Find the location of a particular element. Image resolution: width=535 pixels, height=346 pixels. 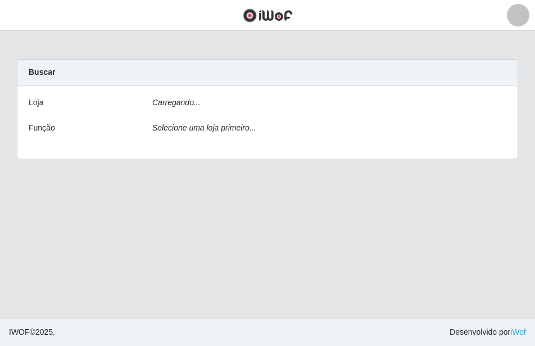

img: CoreUI Logo is located at coordinates (268, 15).